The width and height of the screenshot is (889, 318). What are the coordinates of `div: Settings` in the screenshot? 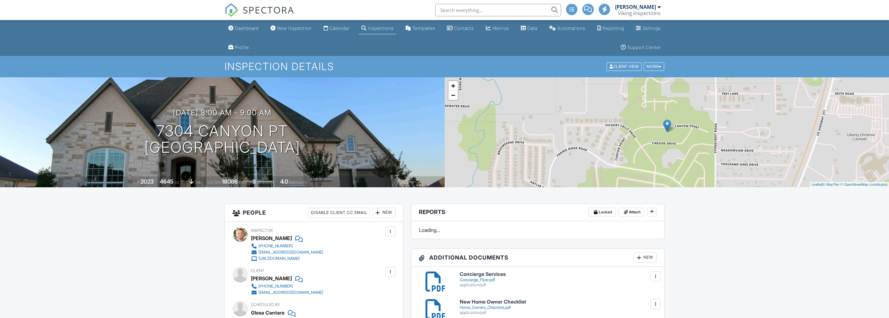 It's located at (651, 28).